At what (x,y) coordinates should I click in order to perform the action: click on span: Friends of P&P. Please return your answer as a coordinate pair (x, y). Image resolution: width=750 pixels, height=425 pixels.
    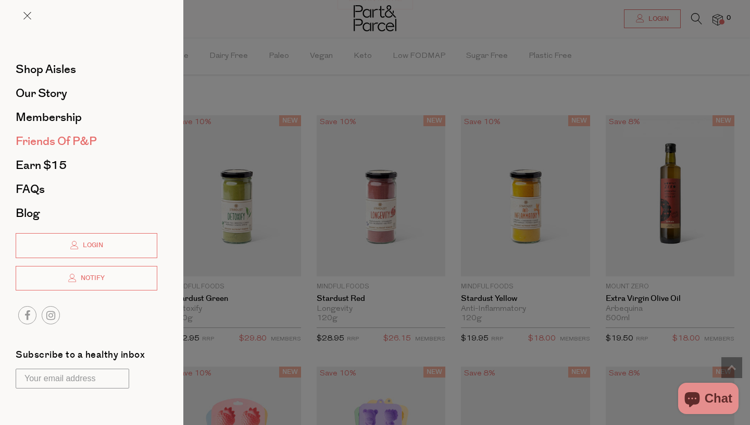
    Looking at the image, I should click on (56, 141).